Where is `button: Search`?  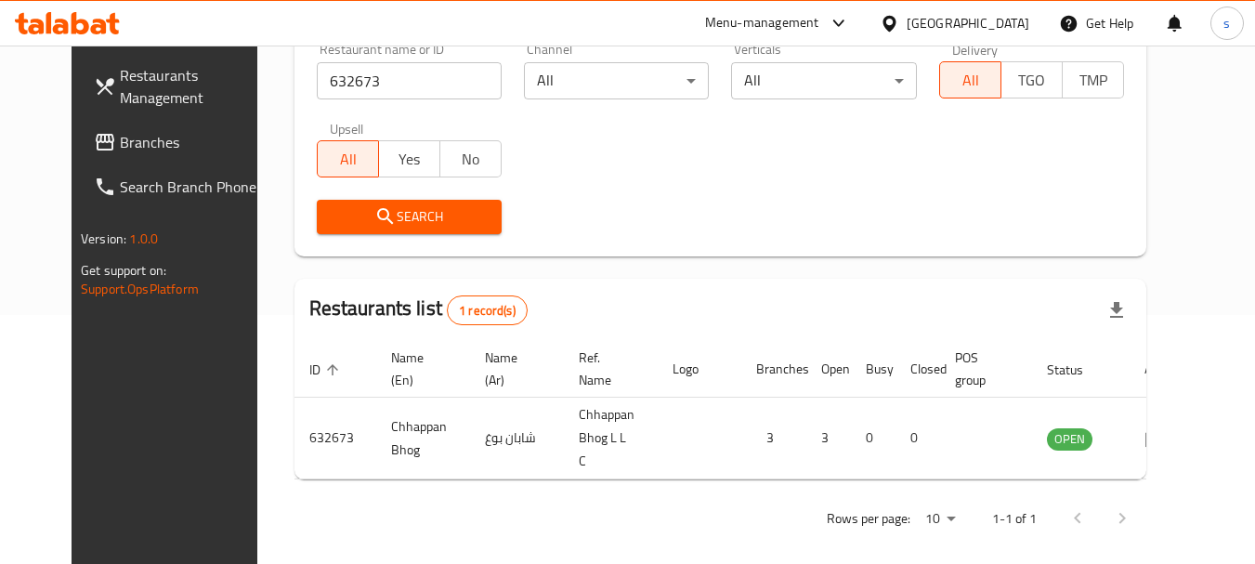
button: Search is located at coordinates (409, 216).